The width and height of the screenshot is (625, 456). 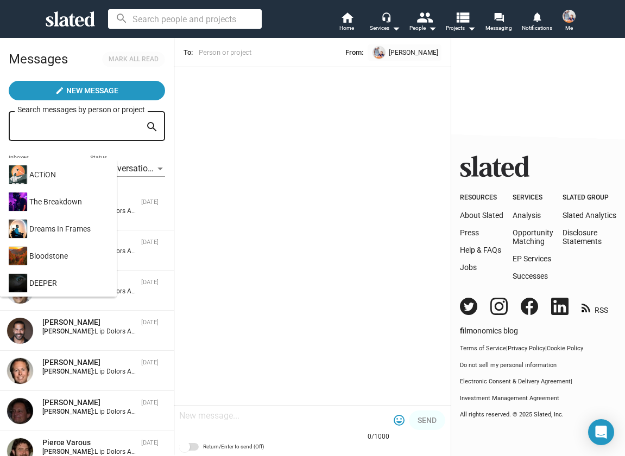 I want to click on div: ACTiON, so click(x=57, y=175).